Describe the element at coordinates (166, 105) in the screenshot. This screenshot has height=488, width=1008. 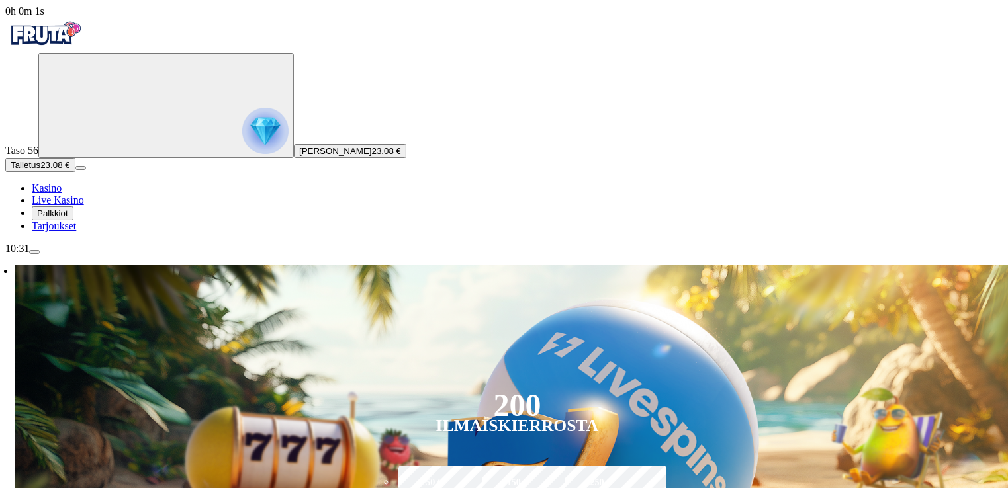
I see `button: reward progress` at that location.